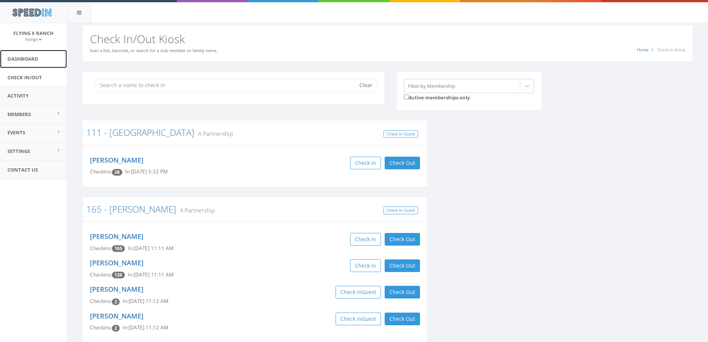 The image size is (708, 342). I want to click on a: Home, so click(643, 49).